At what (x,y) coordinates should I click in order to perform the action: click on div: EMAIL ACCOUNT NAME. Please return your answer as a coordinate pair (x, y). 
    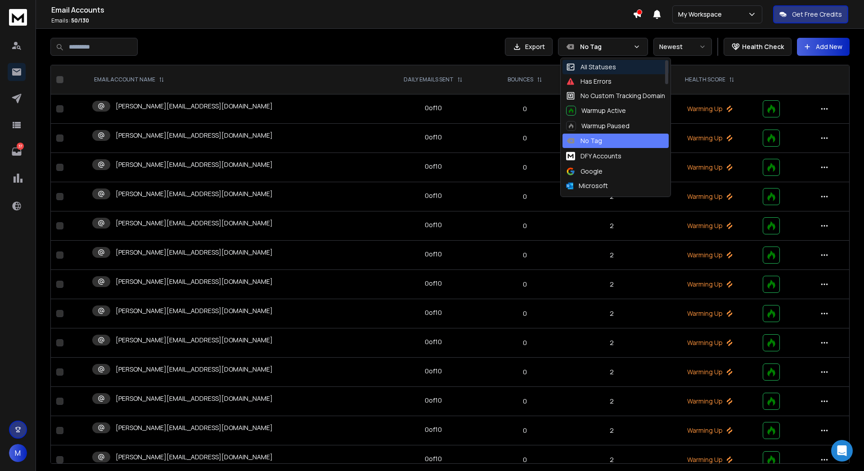
    Looking at the image, I should click on (129, 80).